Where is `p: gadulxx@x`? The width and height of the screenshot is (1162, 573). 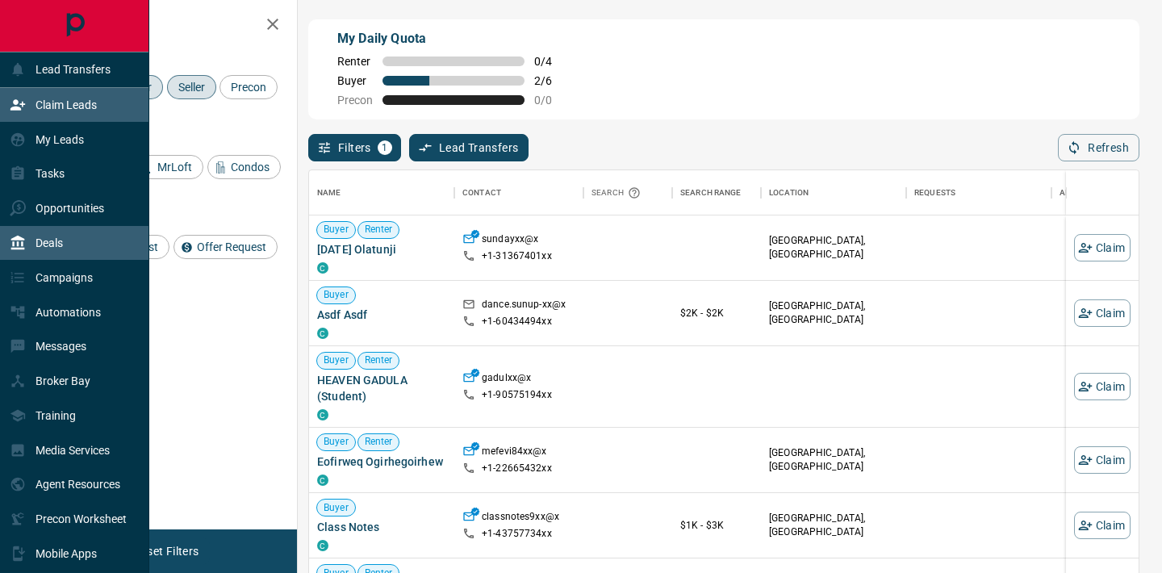 p: gadulxx@x is located at coordinates (506, 379).